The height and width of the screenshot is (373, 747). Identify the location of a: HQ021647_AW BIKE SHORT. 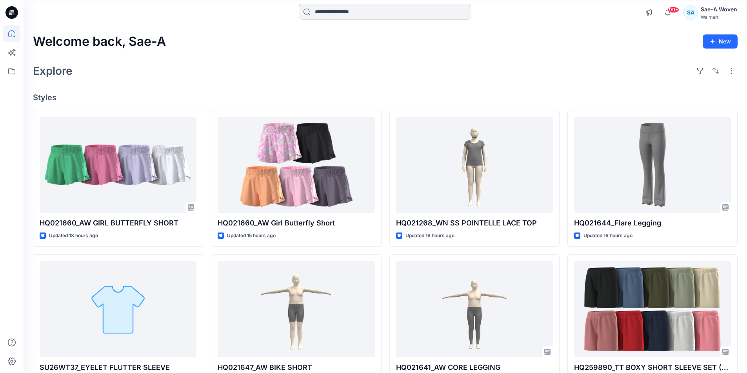
(296, 310).